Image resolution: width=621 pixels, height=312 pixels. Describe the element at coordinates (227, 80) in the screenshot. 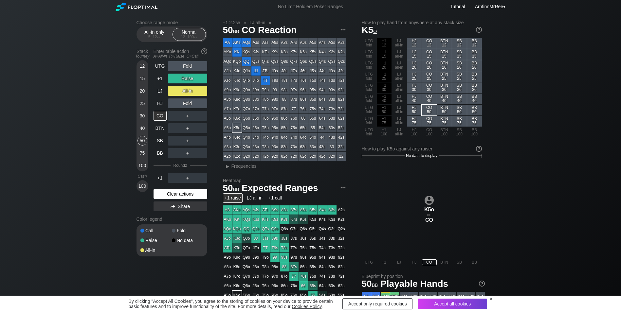

I see `div: ATo` at that location.